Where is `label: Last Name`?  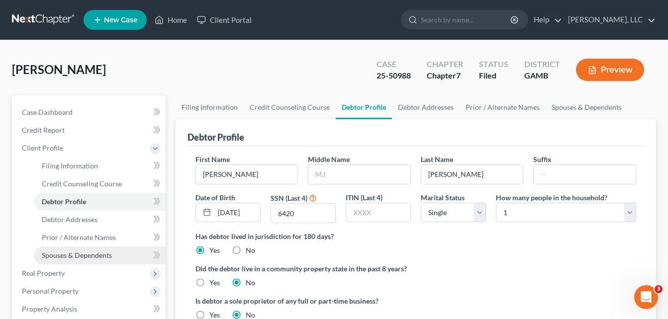
label: Last Name is located at coordinates (437, 159).